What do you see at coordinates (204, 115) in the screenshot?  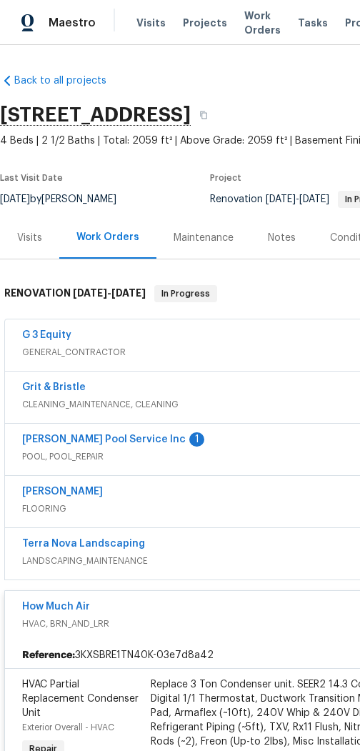 I see `button: Copy Address` at bounding box center [204, 115].